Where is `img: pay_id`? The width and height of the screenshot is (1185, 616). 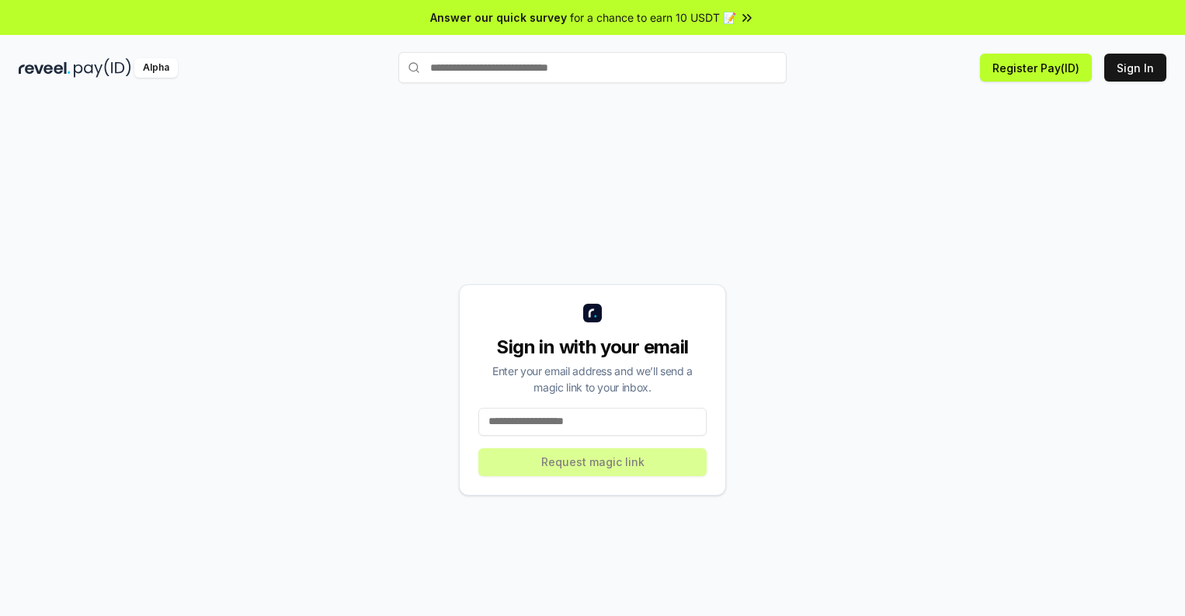
img: pay_id is located at coordinates (102, 68).